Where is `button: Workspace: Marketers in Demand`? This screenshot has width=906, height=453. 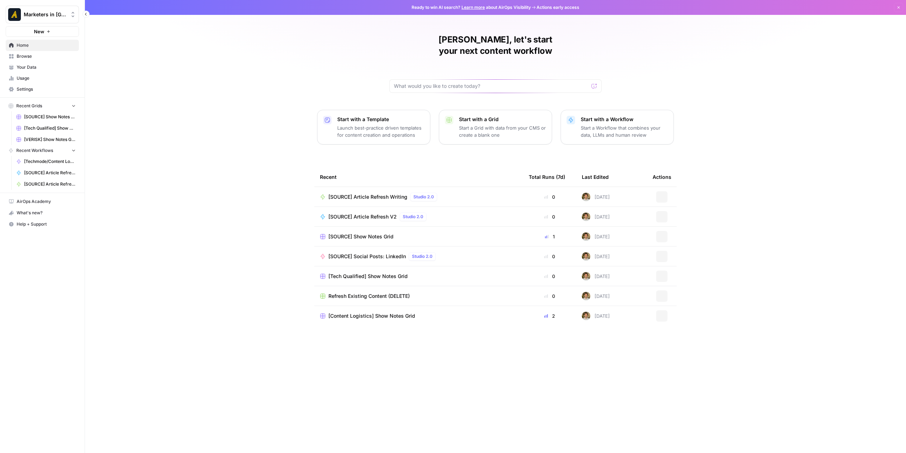 button: Workspace: Marketers in Demand is located at coordinates (42, 15).